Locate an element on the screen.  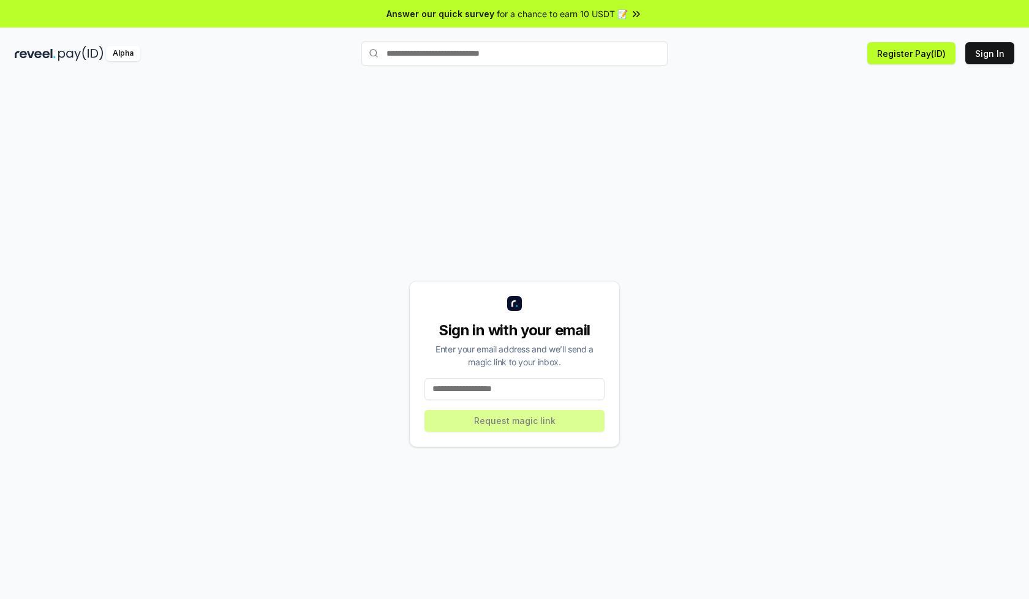
div: Enter your email address and we’ll send a magic link to your inbox. is located at coordinates (514, 356).